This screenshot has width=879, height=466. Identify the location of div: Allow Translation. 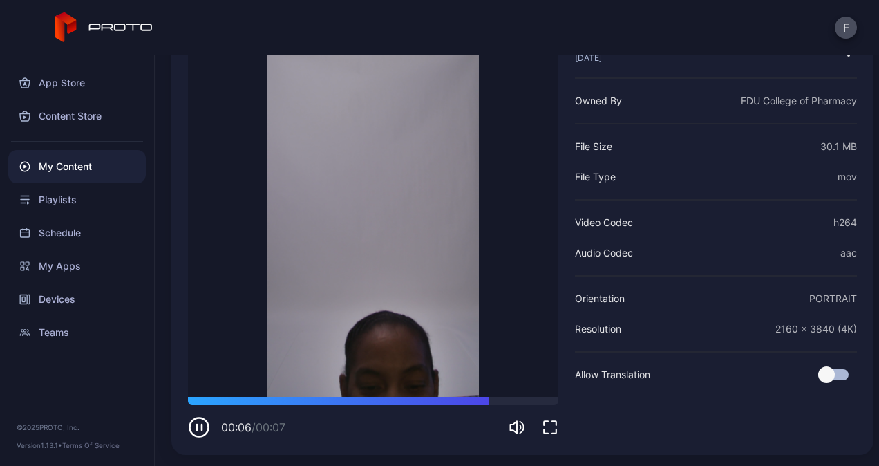
(613, 375).